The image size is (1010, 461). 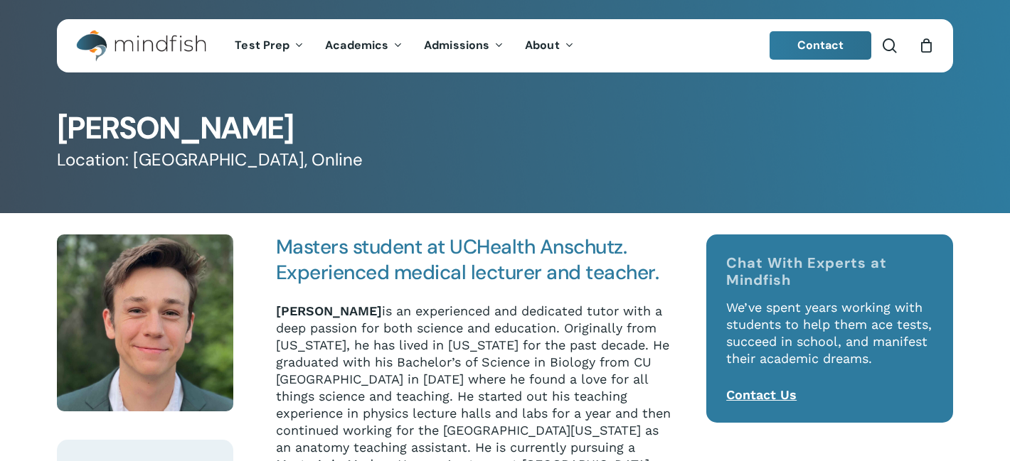 I want to click on p: We’ve spent years working with students to help them ace tests, succeed in school, and manifest t..., so click(x=829, y=343).